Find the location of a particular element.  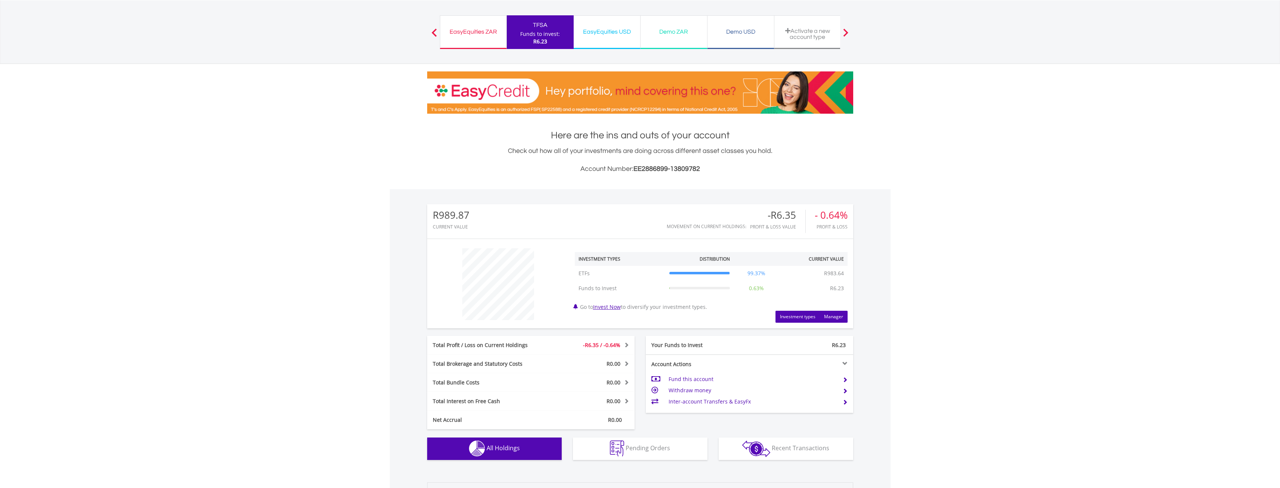

div: Demo ZAR is located at coordinates (674, 32).